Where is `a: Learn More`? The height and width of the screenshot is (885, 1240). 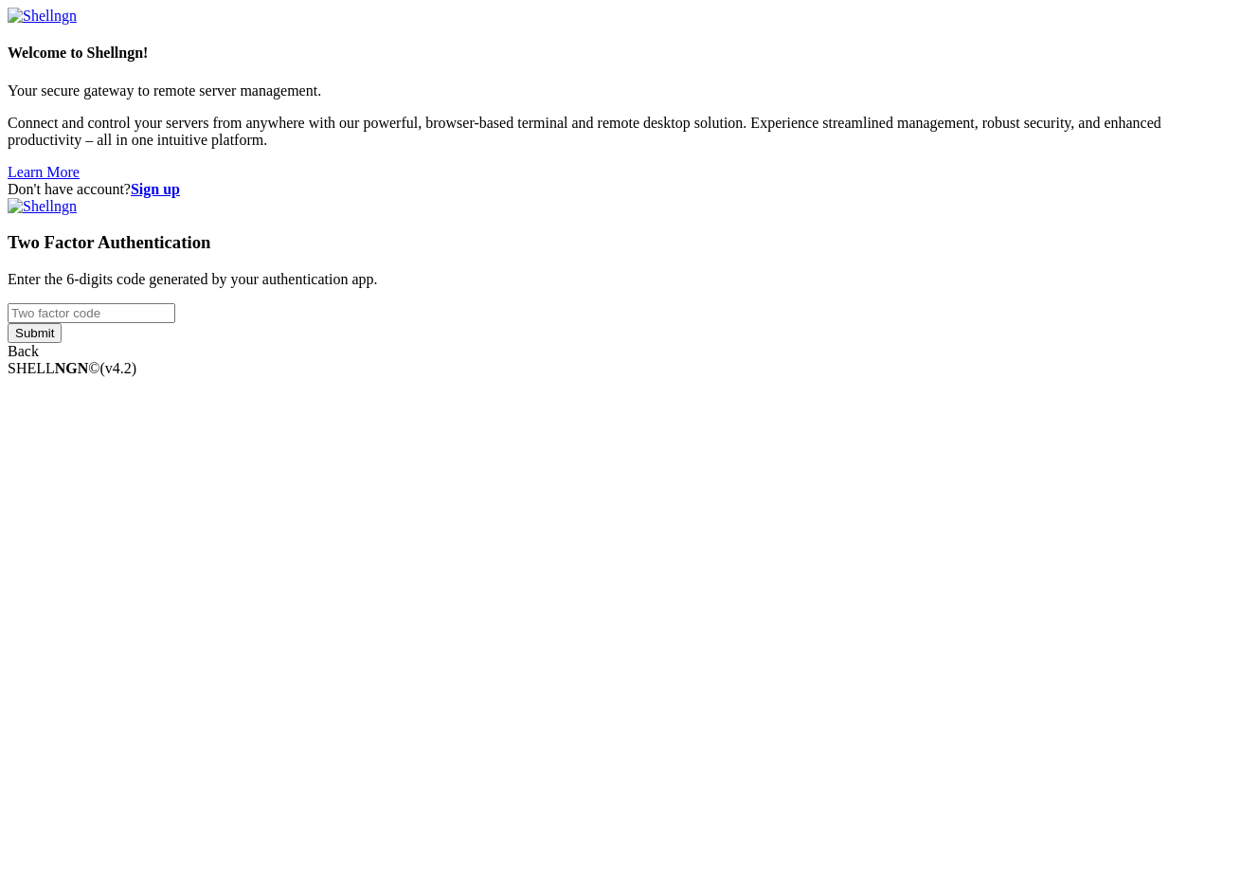 a: Learn More is located at coordinates (44, 172).